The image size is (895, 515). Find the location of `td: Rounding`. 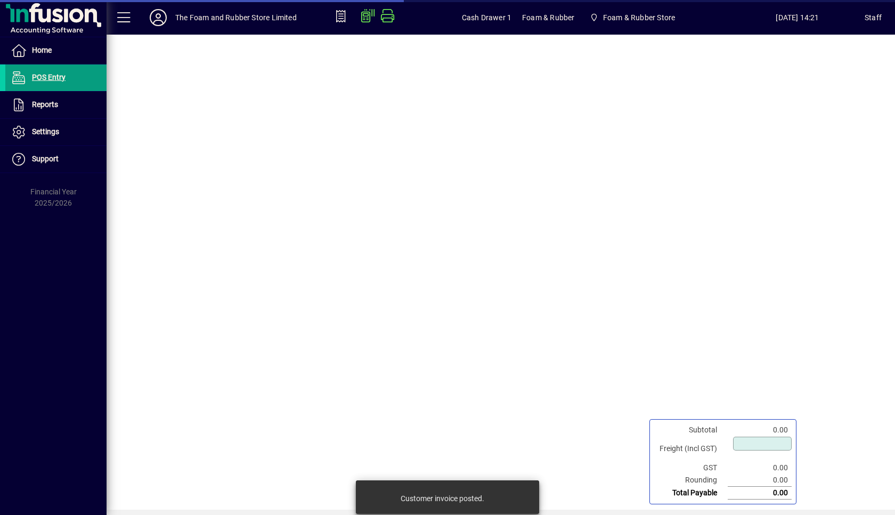

td: Rounding is located at coordinates (691, 480).